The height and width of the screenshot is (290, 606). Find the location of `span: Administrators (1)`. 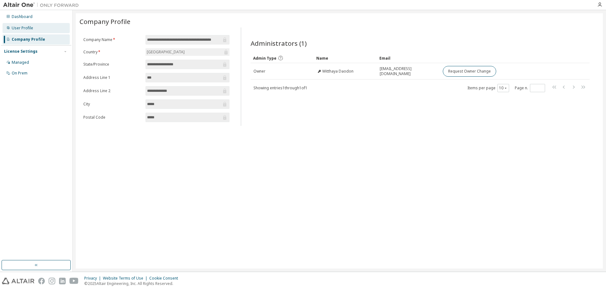

span: Administrators (1) is located at coordinates (279, 43).